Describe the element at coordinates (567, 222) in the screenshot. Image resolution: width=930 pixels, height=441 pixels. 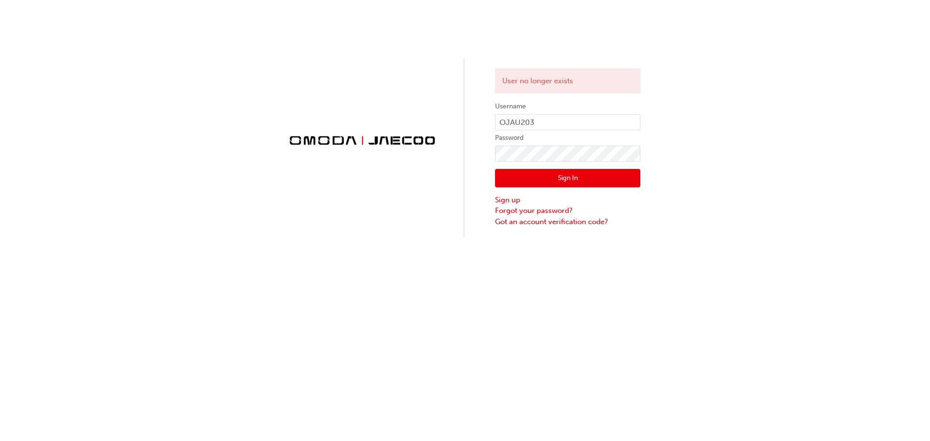
I see `a: Got an account verification code?` at that location.